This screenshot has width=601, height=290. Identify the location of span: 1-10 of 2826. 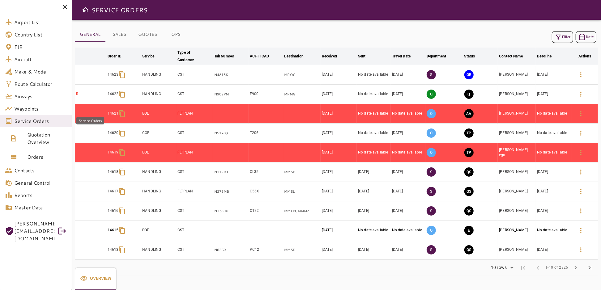
(557, 268).